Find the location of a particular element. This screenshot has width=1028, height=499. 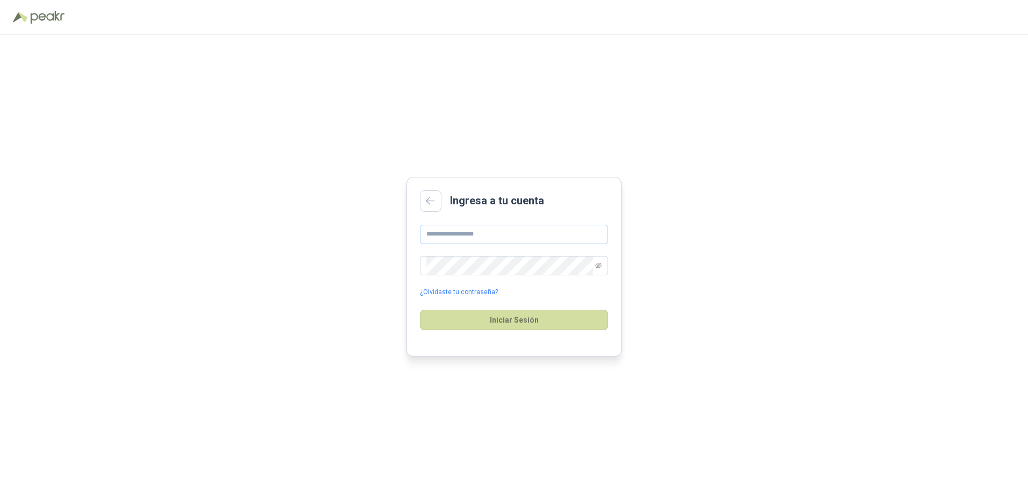

img: Logo is located at coordinates (20, 17).